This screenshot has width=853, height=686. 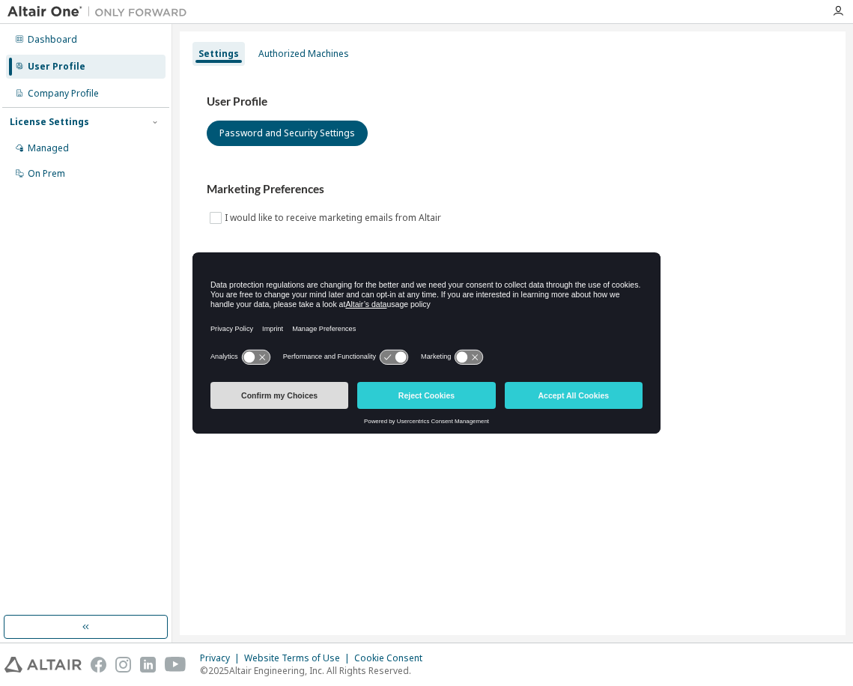 What do you see at coordinates (512, 102) in the screenshot?
I see `h3: User Profile` at bounding box center [512, 102].